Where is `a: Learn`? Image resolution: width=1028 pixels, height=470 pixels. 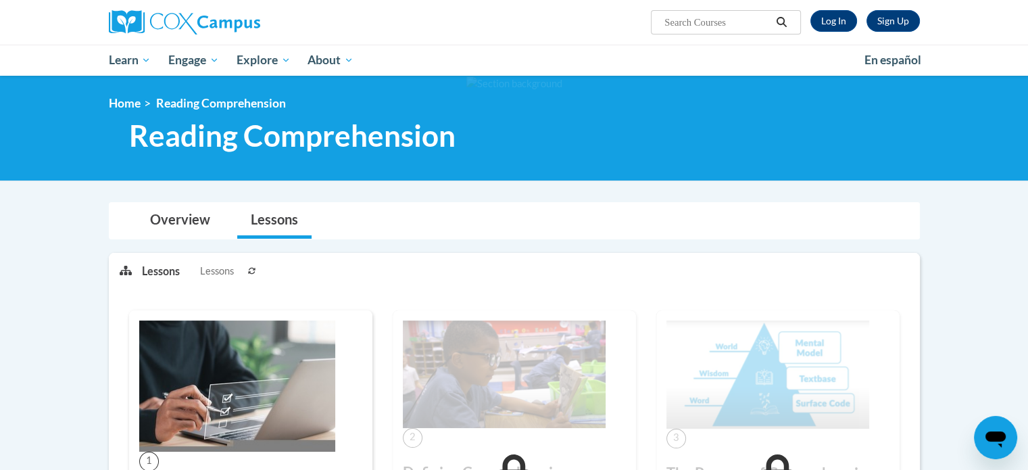 a: Learn is located at coordinates (130, 60).